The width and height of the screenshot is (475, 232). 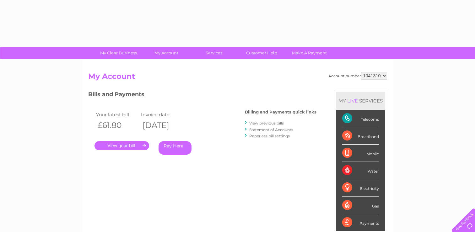 I want to click on h3: Bills and Payments, so click(x=202, y=95).